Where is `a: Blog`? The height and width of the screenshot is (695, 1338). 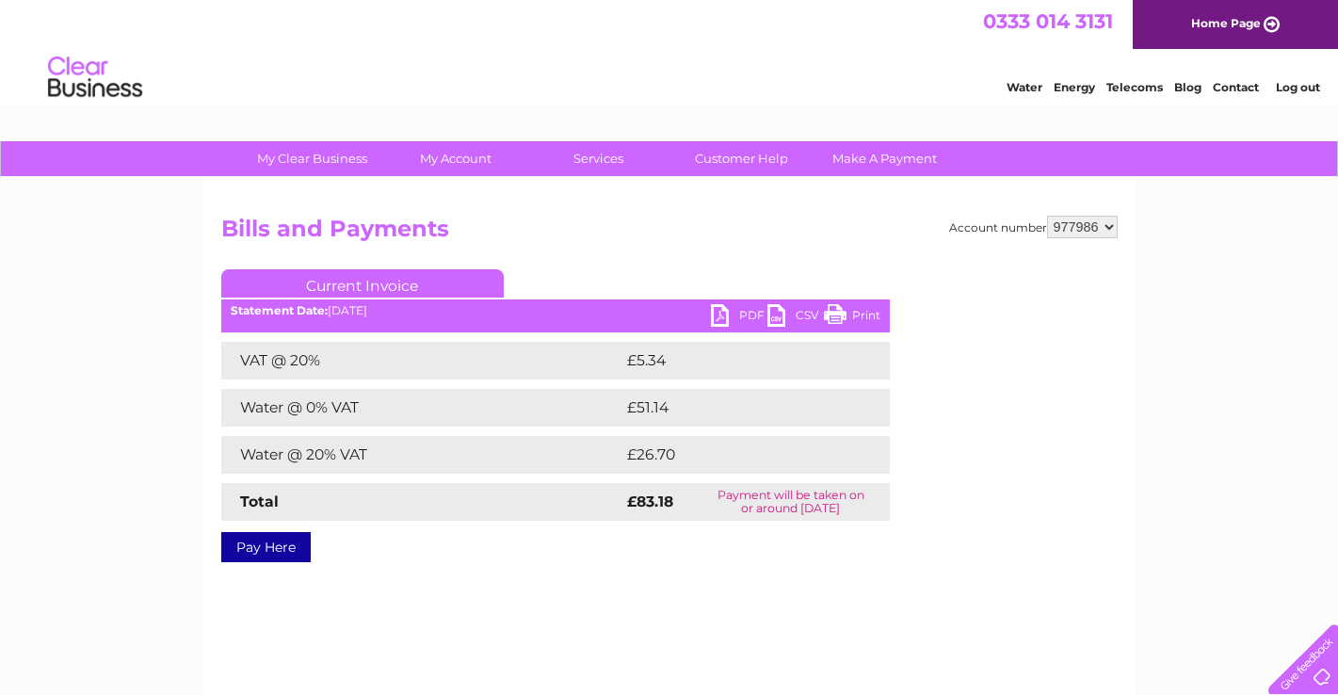 a: Blog is located at coordinates (1188, 87).